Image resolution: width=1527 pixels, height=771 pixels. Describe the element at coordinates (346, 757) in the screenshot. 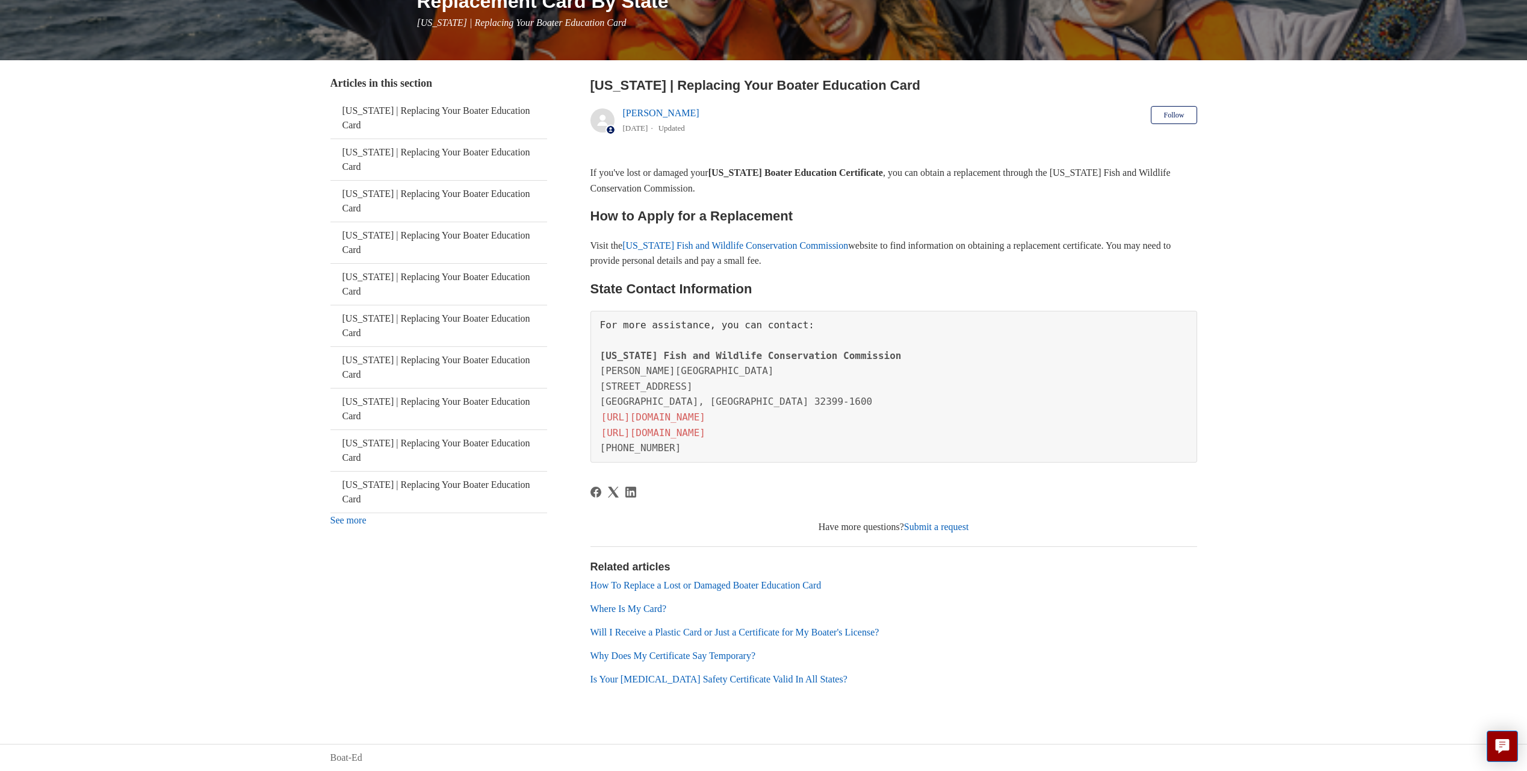

I see `a: Boat-Ed` at that location.